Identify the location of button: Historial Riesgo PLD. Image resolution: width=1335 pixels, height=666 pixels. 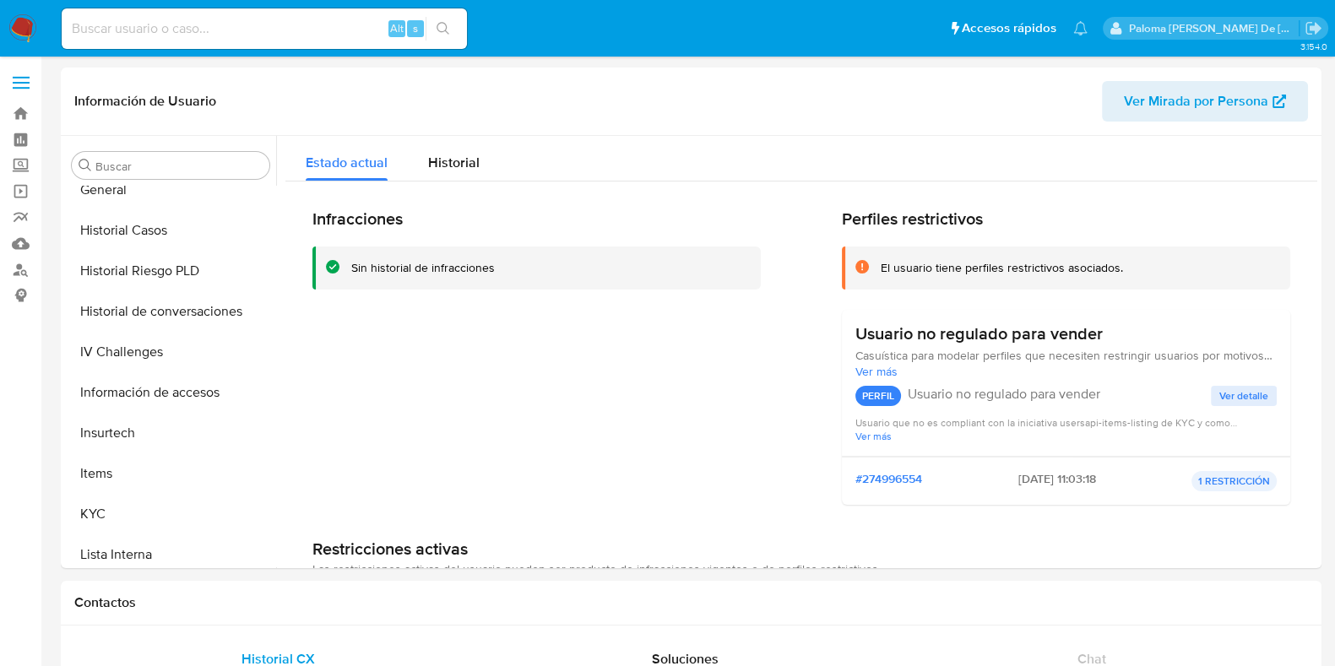
(171, 271).